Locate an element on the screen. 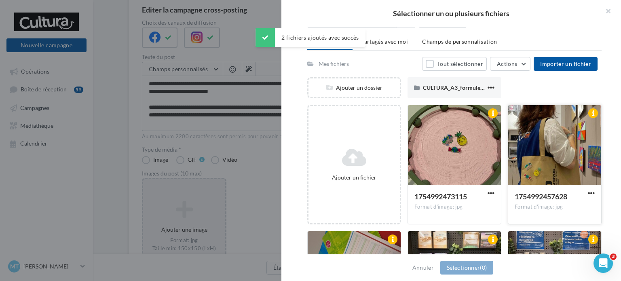 The image size is (621, 281). span: Importer un fichier is located at coordinates (565, 63).